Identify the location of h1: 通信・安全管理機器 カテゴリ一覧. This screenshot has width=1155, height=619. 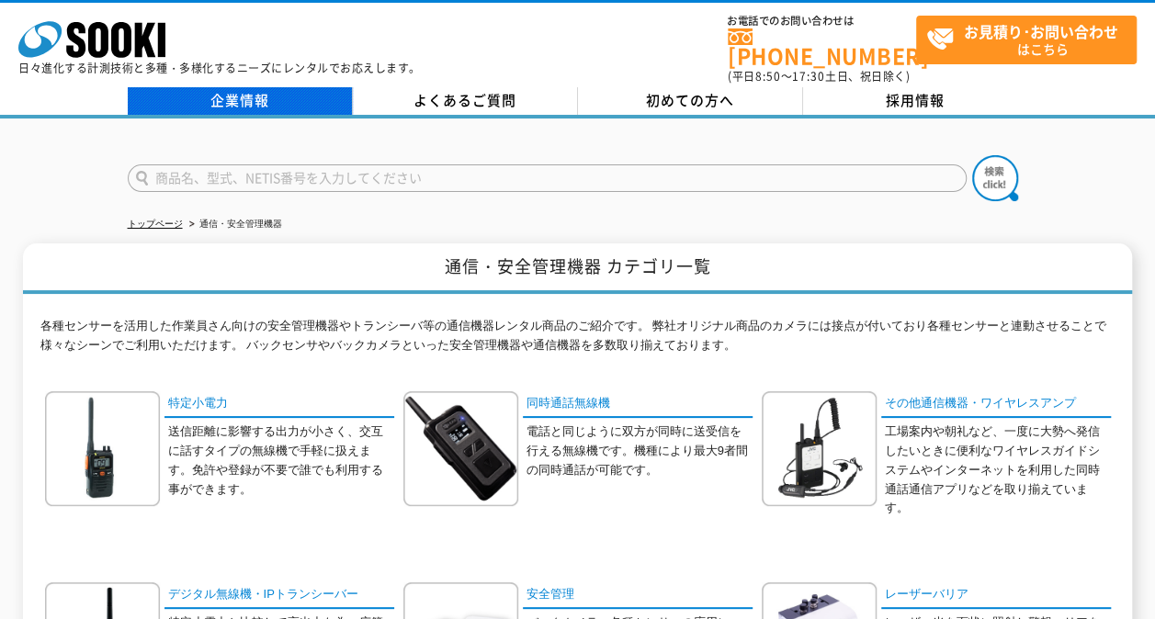
(577, 268).